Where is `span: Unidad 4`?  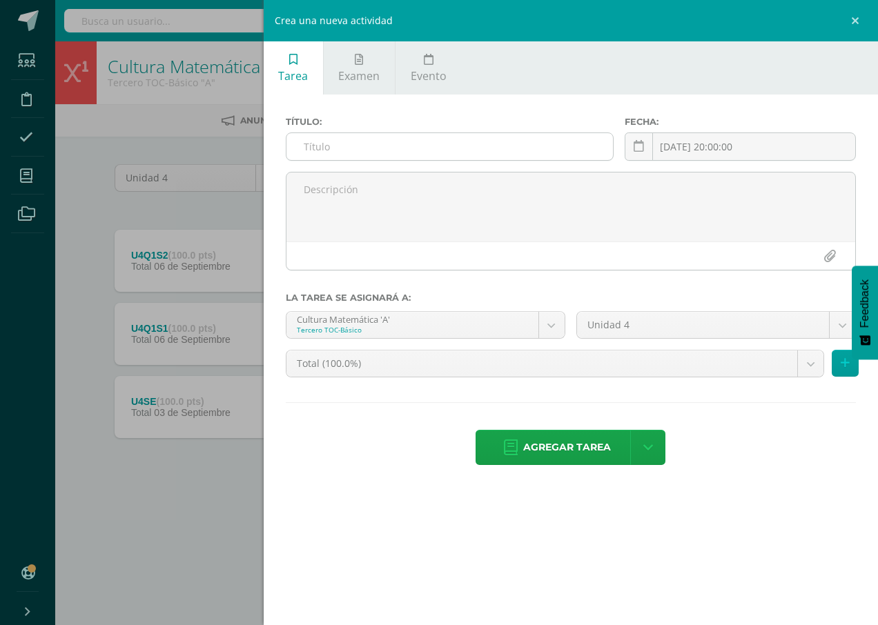 span: Unidad 4 is located at coordinates (703, 325).